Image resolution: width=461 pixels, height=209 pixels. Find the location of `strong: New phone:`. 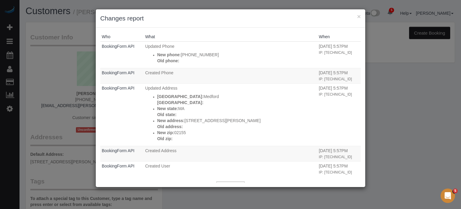

strong: New phone: is located at coordinates (169, 55).